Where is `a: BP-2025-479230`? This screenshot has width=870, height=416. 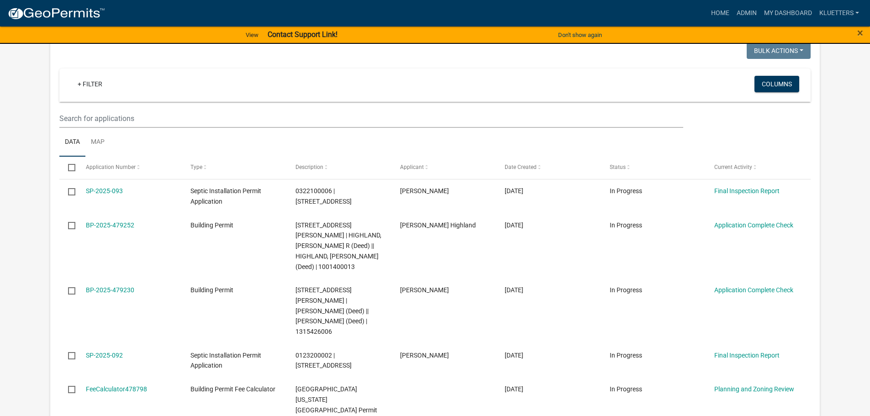
a: BP-2025-479230 is located at coordinates (110, 290).